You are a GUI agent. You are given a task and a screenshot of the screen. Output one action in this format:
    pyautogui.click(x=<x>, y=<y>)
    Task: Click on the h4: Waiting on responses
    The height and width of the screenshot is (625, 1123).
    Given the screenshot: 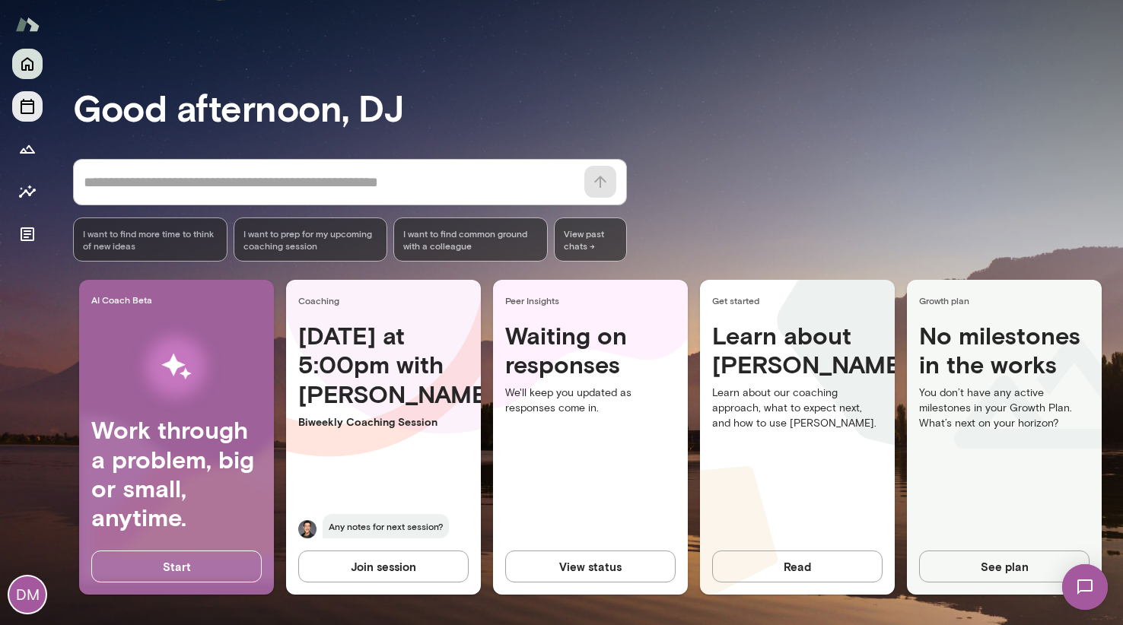 What is the action you would take?
    pyautogui.click(x=590, y=350)
    